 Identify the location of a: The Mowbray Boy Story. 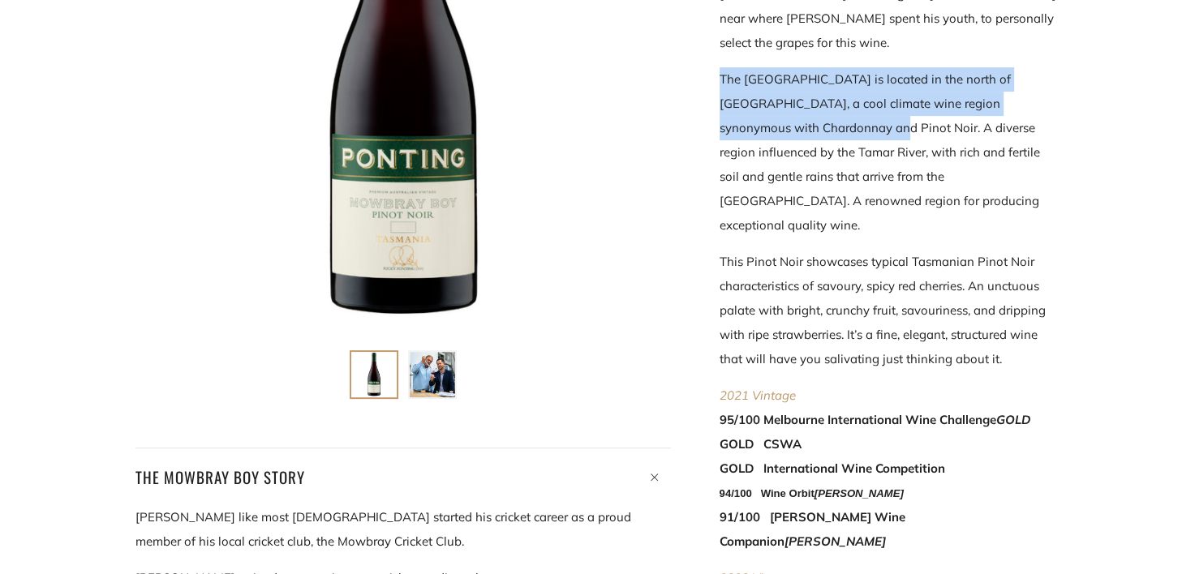
(403, 469).